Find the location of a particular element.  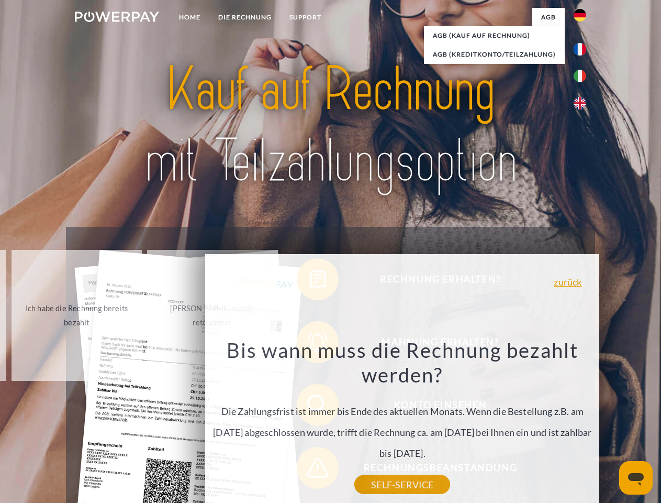

a: SELF-SERVICE is located at coordinates (402, 484).